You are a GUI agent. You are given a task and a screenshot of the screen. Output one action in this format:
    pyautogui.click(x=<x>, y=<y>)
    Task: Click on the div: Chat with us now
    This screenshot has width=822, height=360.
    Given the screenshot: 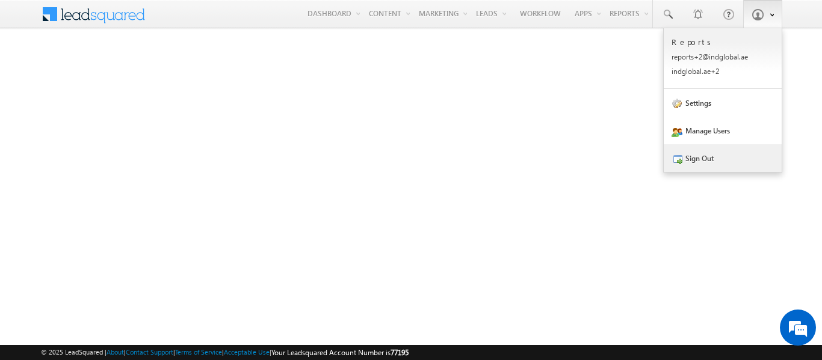 What is the action you would take?
    pyautogui.click(x=132, y=71)
    